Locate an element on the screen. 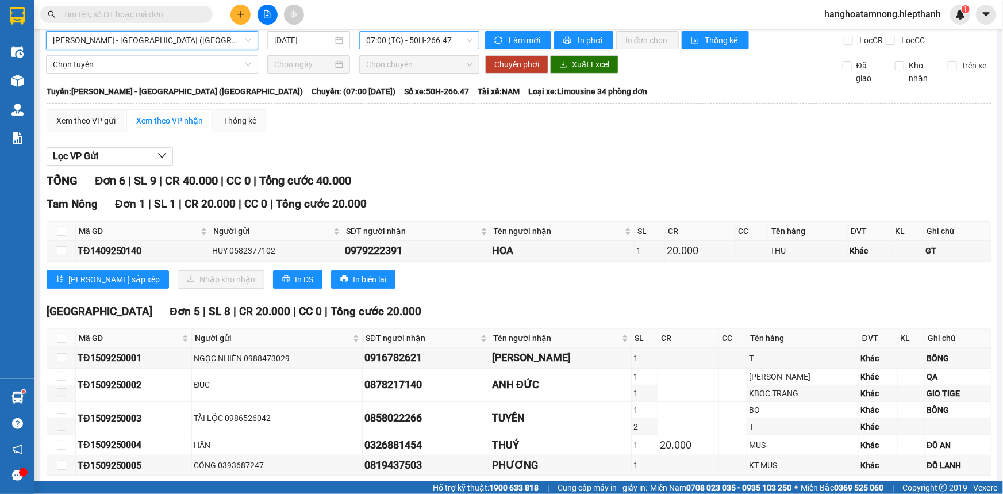 Image resolution: width=1003 pixels, height=494 pixels. td: TUYỀN is located at coordinates (561, 418).